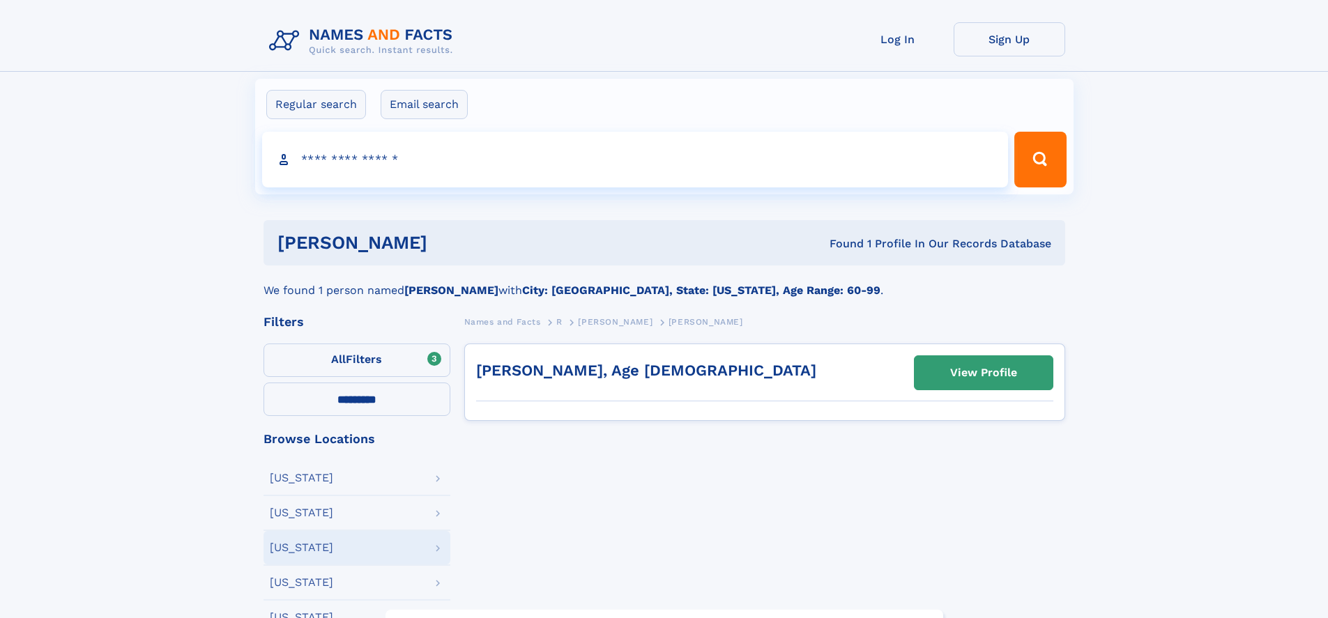 The image size is (1328, 618). Describe the element at coordinates (364, 41) in the screenshot. I see `img: Logo Names and Facts` at that location.